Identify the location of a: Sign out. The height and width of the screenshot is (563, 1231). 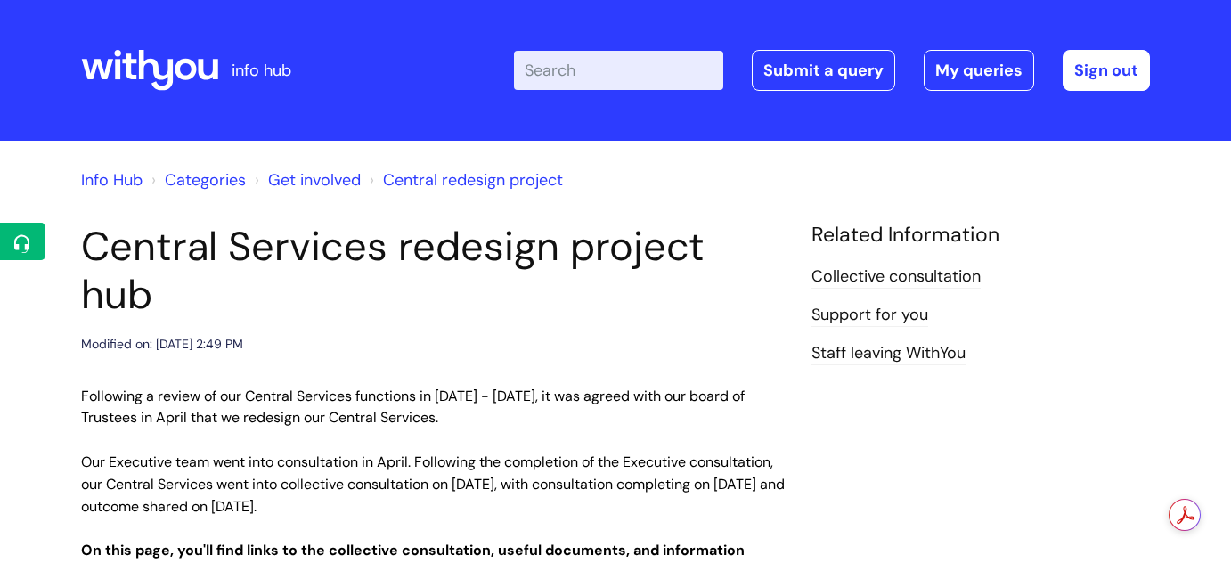
(1106, 70).